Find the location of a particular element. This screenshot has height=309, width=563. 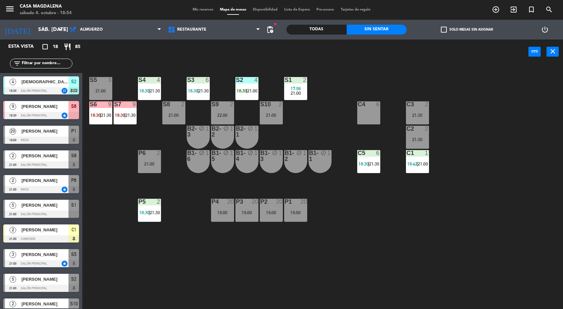

span: S2 is located at coordinates (74, 82).